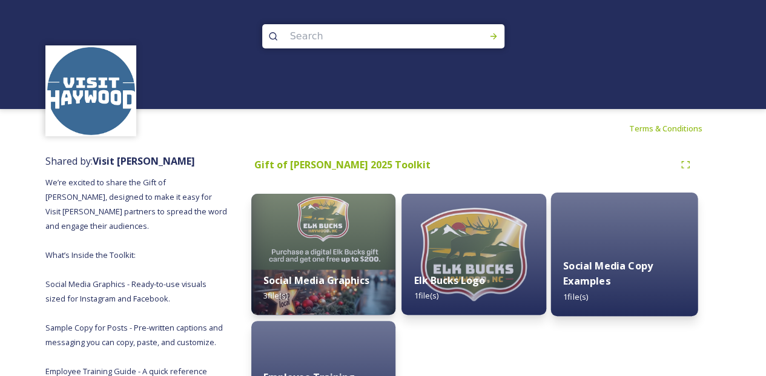 The height and width of the screenshot is (376, 766). Describe the element at coordinates (324, 254) in the screenshot. I see `img: f192defd-5731-4c48-91fd-ed1529879f15.jpg` at that location.